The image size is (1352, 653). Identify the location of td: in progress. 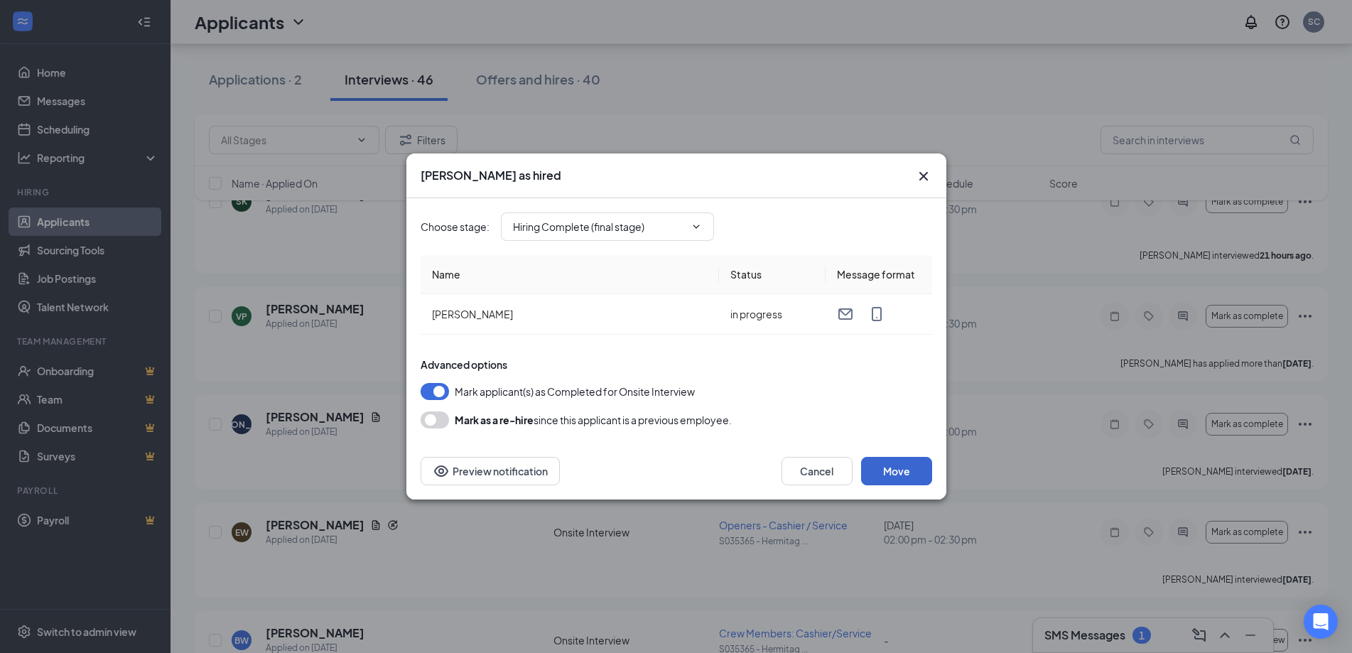
(772, 314).